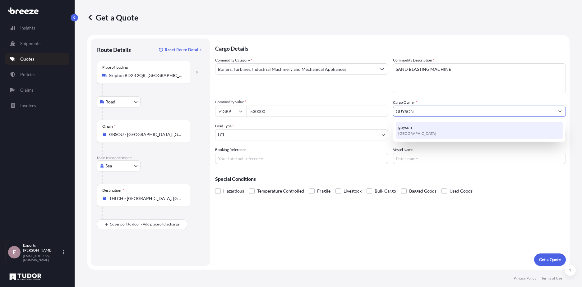  Describe the element at coordinates (25, 277) in the screenshot. I see `img: organization-logo` at that location.